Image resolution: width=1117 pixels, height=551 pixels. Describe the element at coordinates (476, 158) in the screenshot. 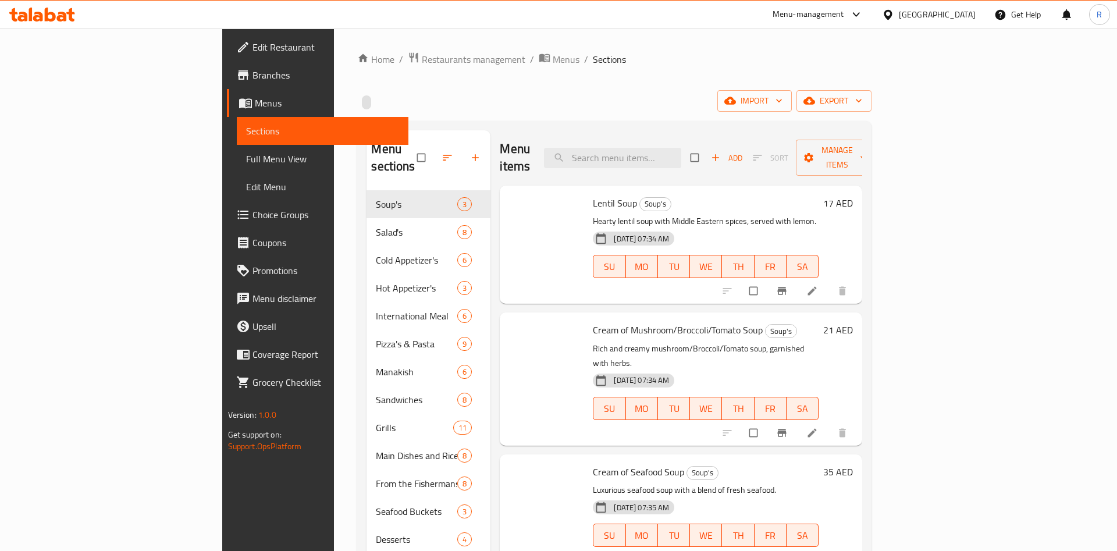

I see `button: Add section` at that location.